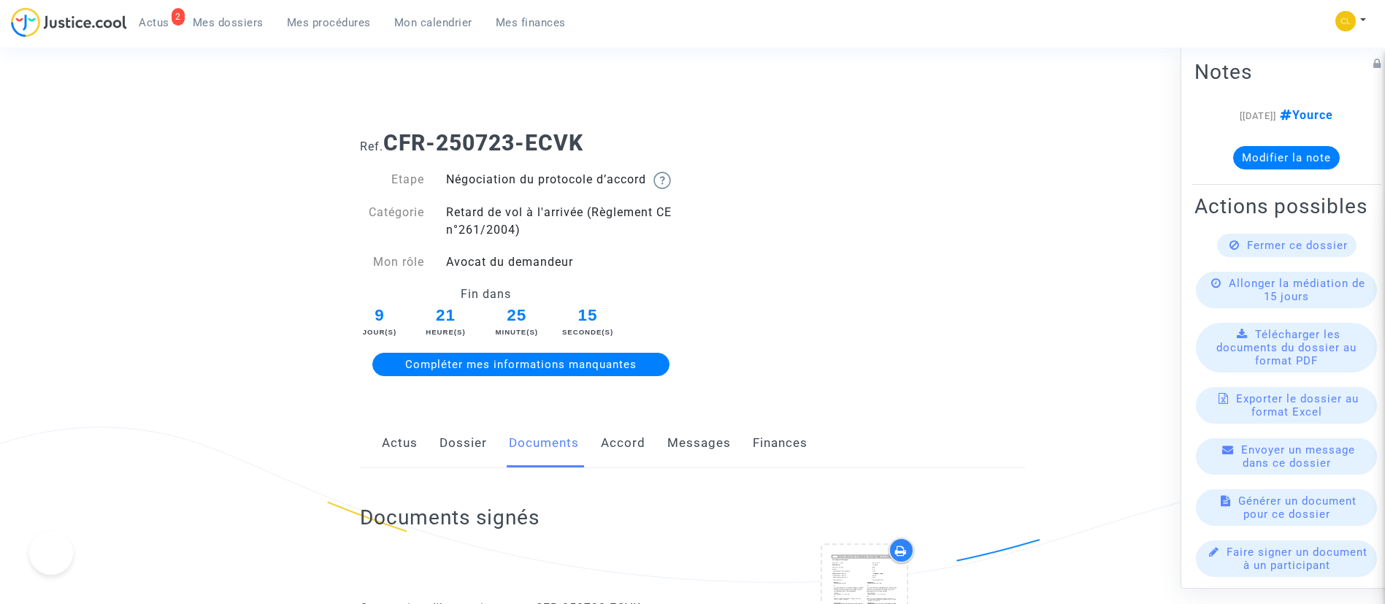 This screenshot has width=1385, height=604. Describe the element at coordinates (380, 315) in the screenshot. I see `span: 9` at that location.